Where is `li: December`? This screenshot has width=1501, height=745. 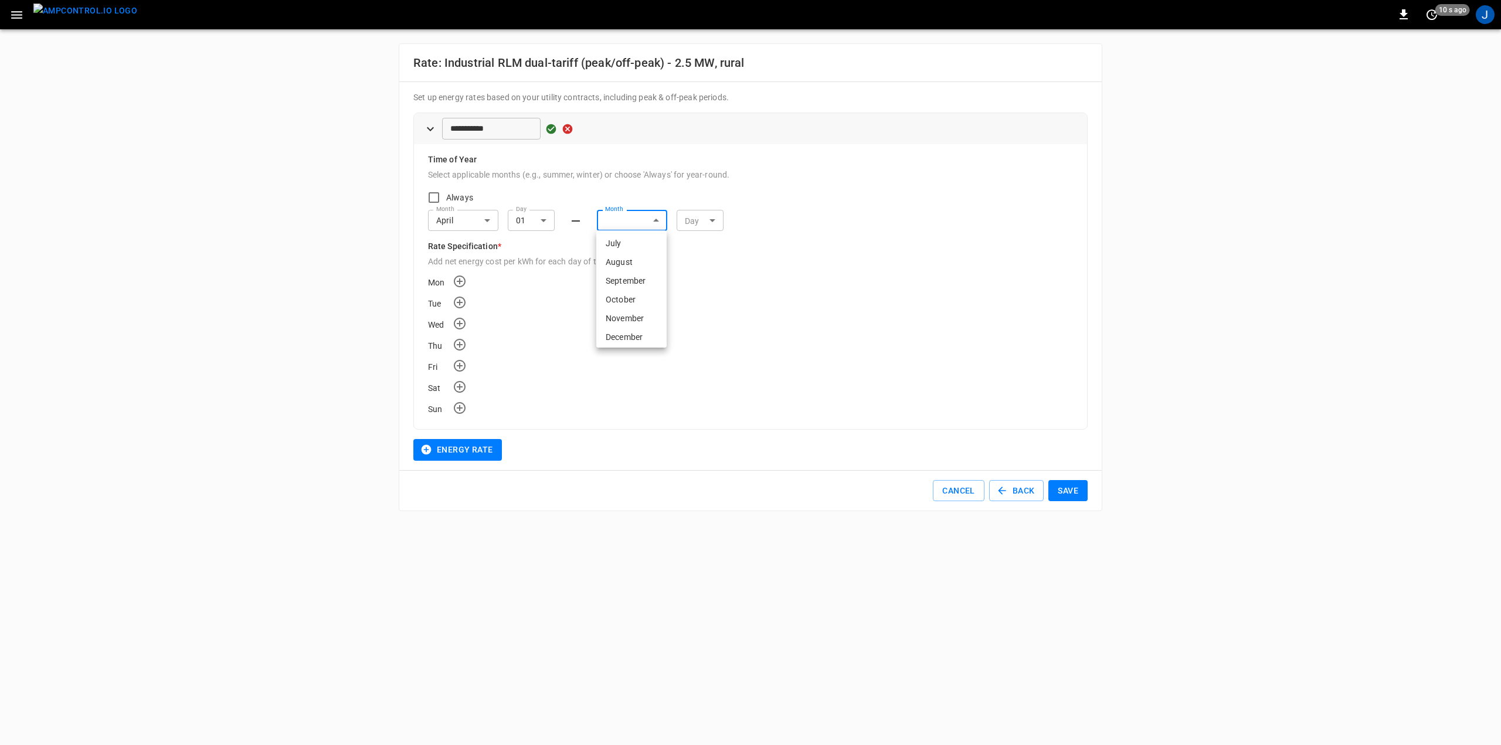
li: December is located at coordinates (632, 337).